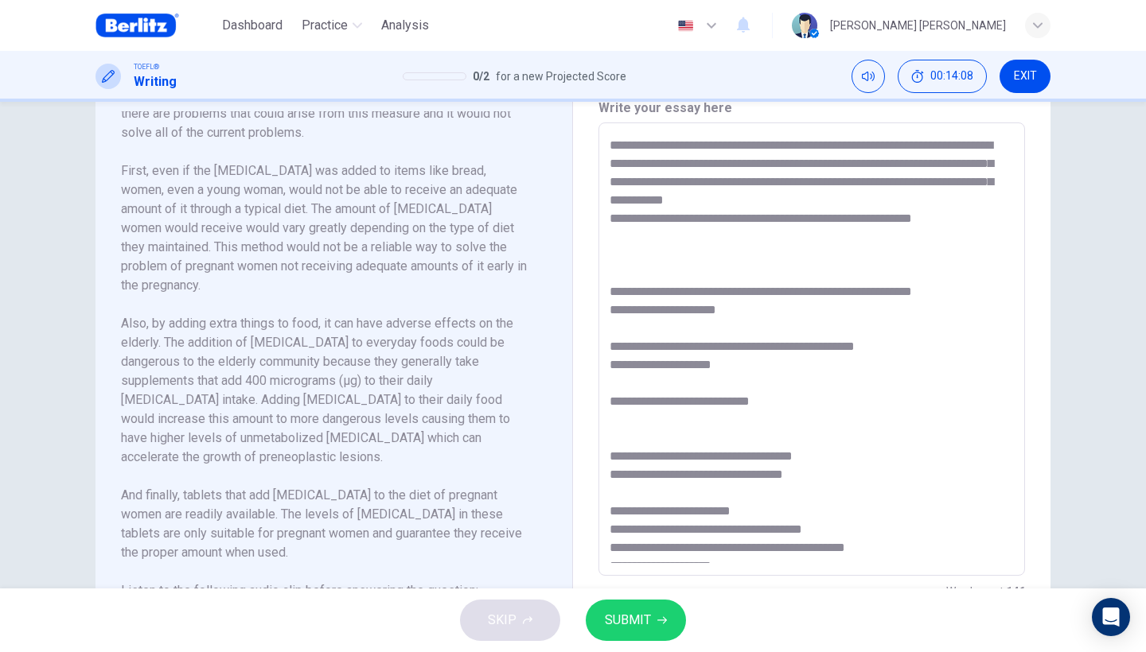 This screenshot has width=1146, height=652. Describe the element at coordinates (332, 25) in the screenshot. I see `button: Practice` at that location.